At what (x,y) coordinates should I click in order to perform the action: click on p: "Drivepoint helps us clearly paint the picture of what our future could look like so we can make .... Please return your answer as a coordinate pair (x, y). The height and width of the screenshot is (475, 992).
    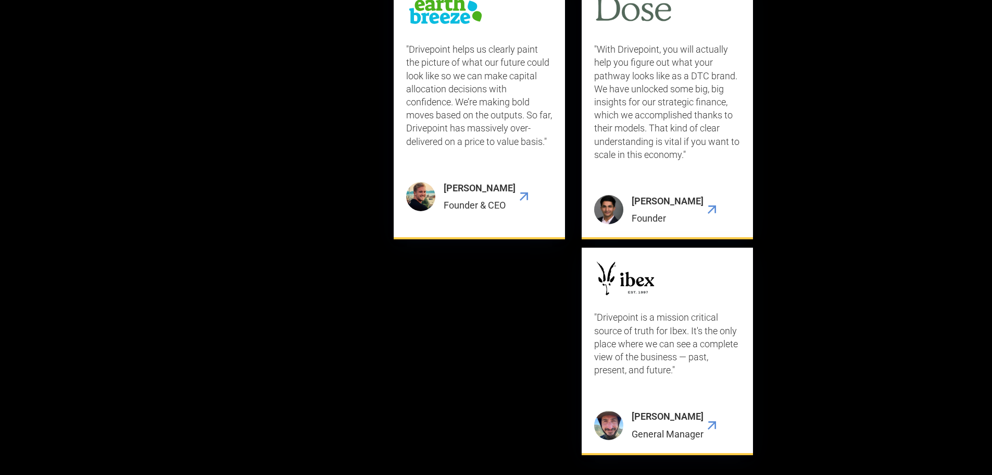
    Looking at the image, I should click on (479, 95).